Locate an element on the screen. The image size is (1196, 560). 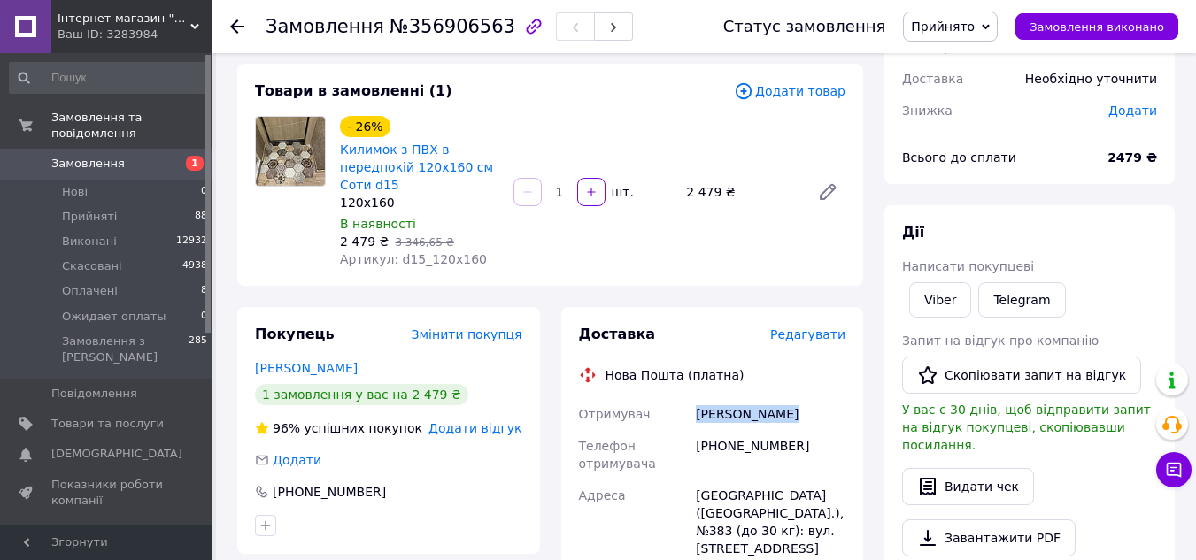
button: Скопіювати запит на відгук is located at coordinates (1022, 375).